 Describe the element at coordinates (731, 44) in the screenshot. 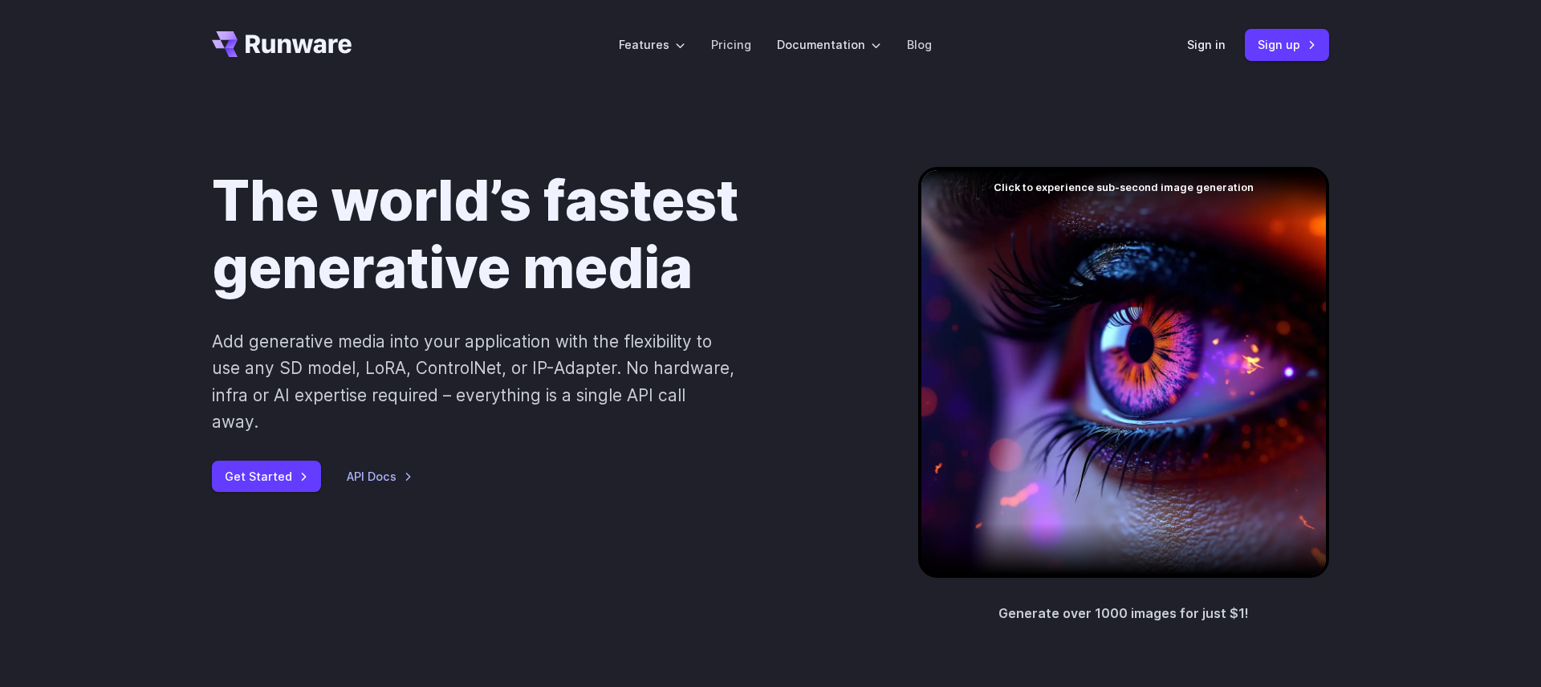

I see `a: Pricing` at that location.